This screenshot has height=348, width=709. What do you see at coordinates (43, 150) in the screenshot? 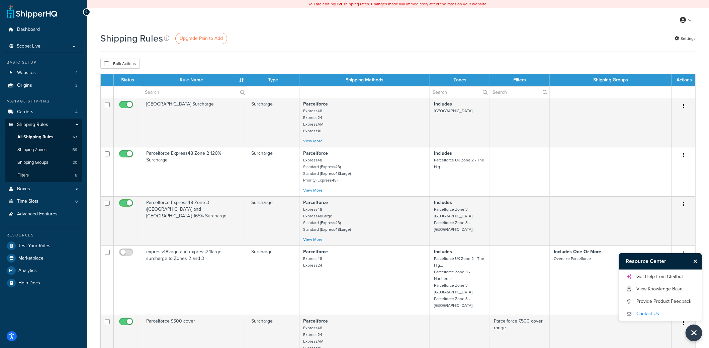
I see `li: Shipping Rules` at bounding box center [43, 150].